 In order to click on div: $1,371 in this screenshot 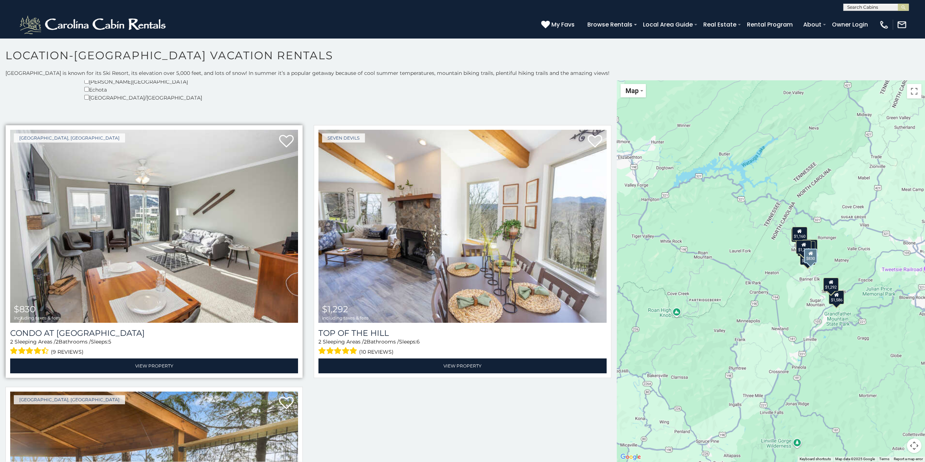, I will do `click(810, 246)`.